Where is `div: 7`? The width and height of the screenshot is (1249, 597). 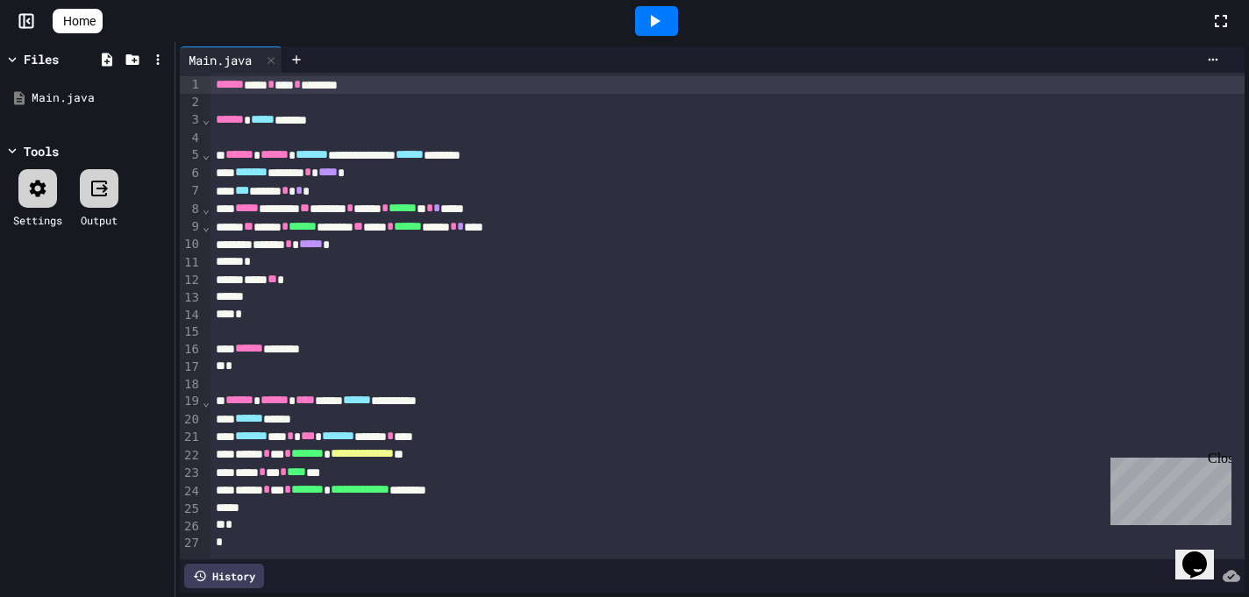
div: 7 is located at coordinates (190, 191).